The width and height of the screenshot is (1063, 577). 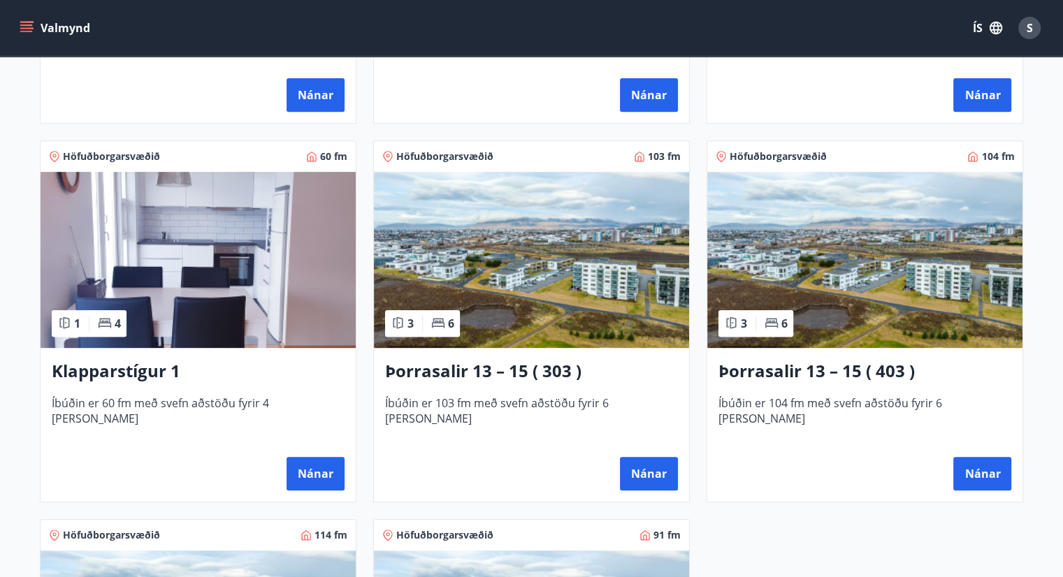 I want to click on button: ÍS, so click(x=987, y=28).